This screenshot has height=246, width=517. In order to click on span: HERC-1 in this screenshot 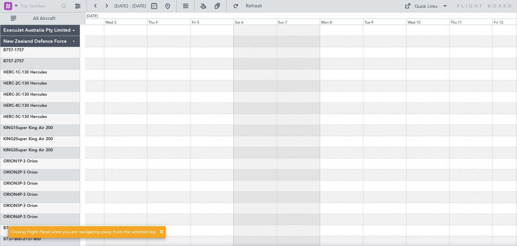, I will do `click(10, 72)`.